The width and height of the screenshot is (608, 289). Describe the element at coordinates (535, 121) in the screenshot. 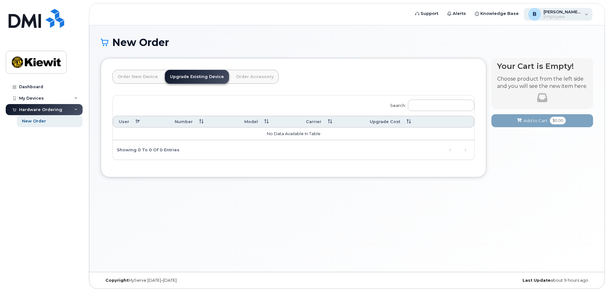

I see `span: Add to Cart` at that location.